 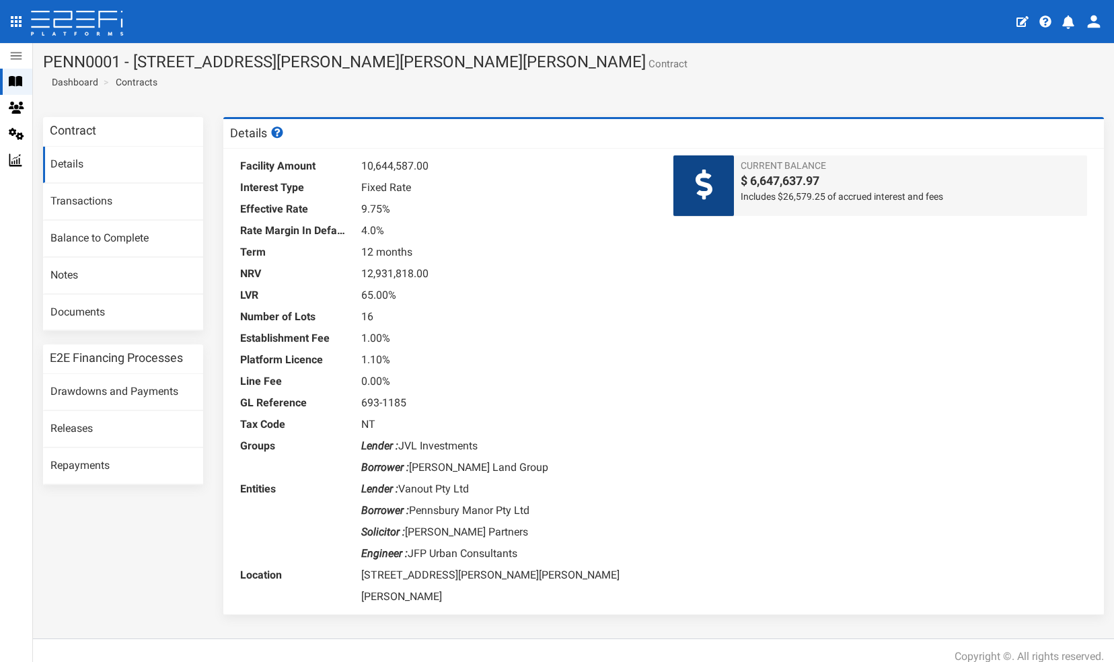 I want to click on dd: 16, so click(x=507, y=317).